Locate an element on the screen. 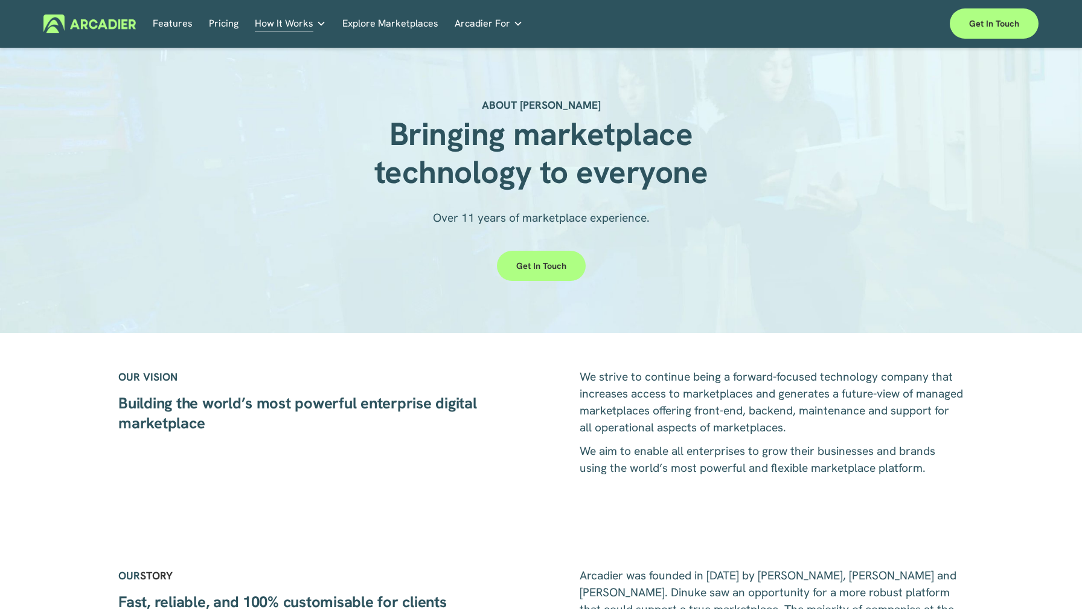 Image resolution: width=1082 pixels, height=609 pixels. img: Arcadier is located at coordinates (89, 24).